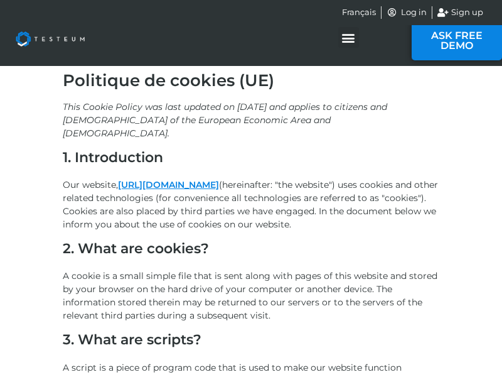 Image resolution: width=502 pixels, height=377 pixels. Describe the element at coordinates (457, 41) in the screenshot. I see `a: ASK FREE DEMO` at that location.